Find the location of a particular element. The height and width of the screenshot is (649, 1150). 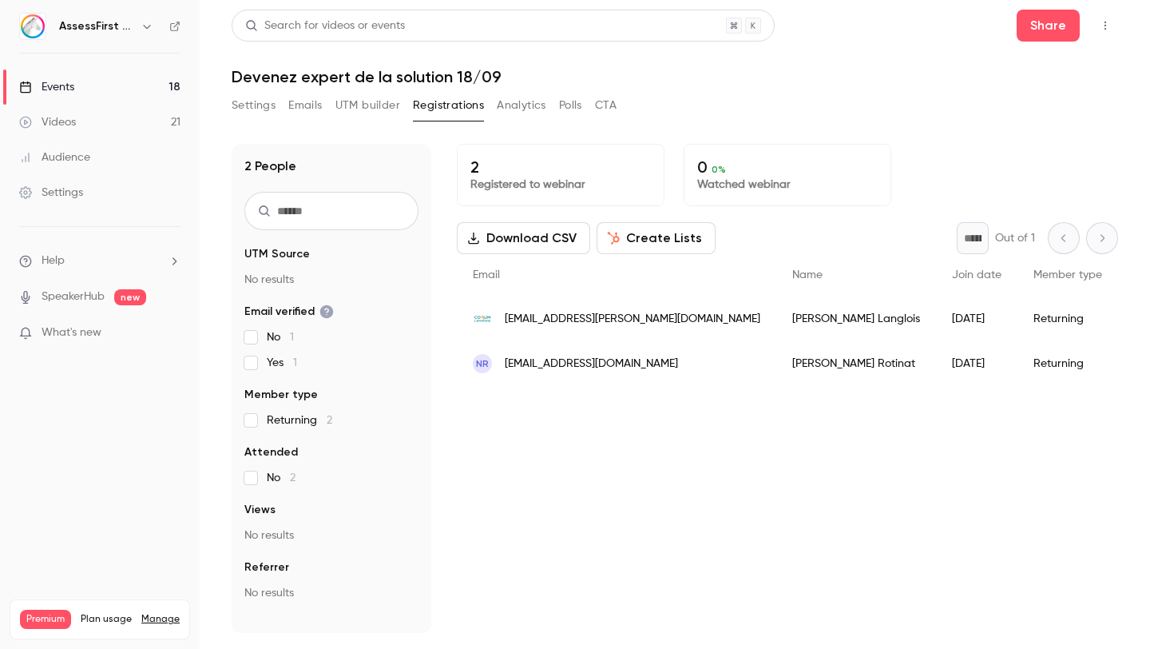

span: Attended is located at coordinates (271, 452).